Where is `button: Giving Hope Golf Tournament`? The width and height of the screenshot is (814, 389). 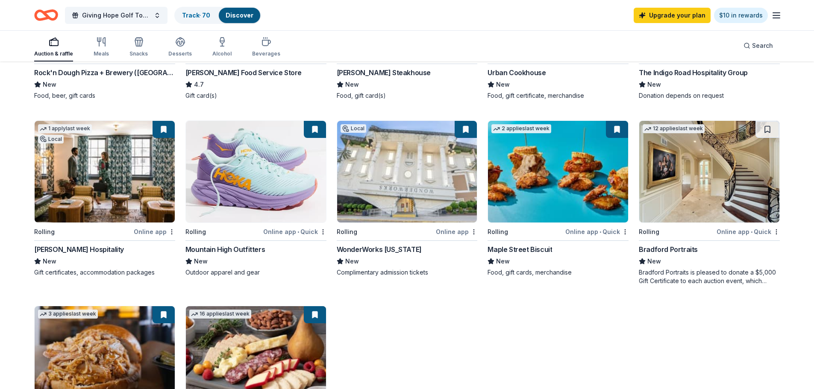
button: Giving Hope Golf Tournament is located at coordinates (116, 15).